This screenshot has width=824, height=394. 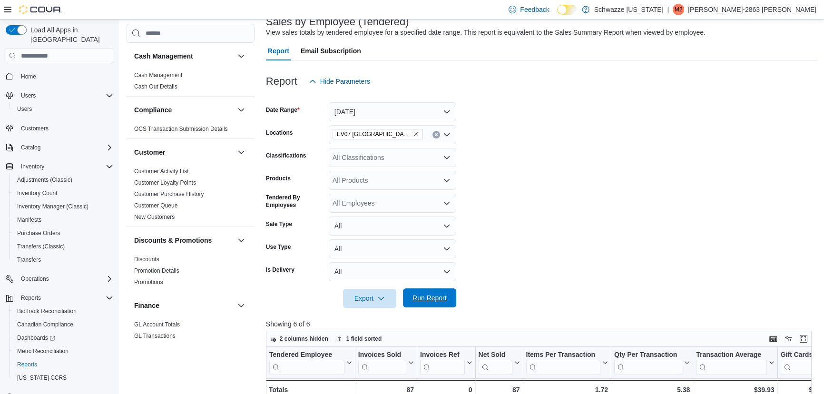 I want to click on a: Customer Activity List, so click(x=161, y=171).